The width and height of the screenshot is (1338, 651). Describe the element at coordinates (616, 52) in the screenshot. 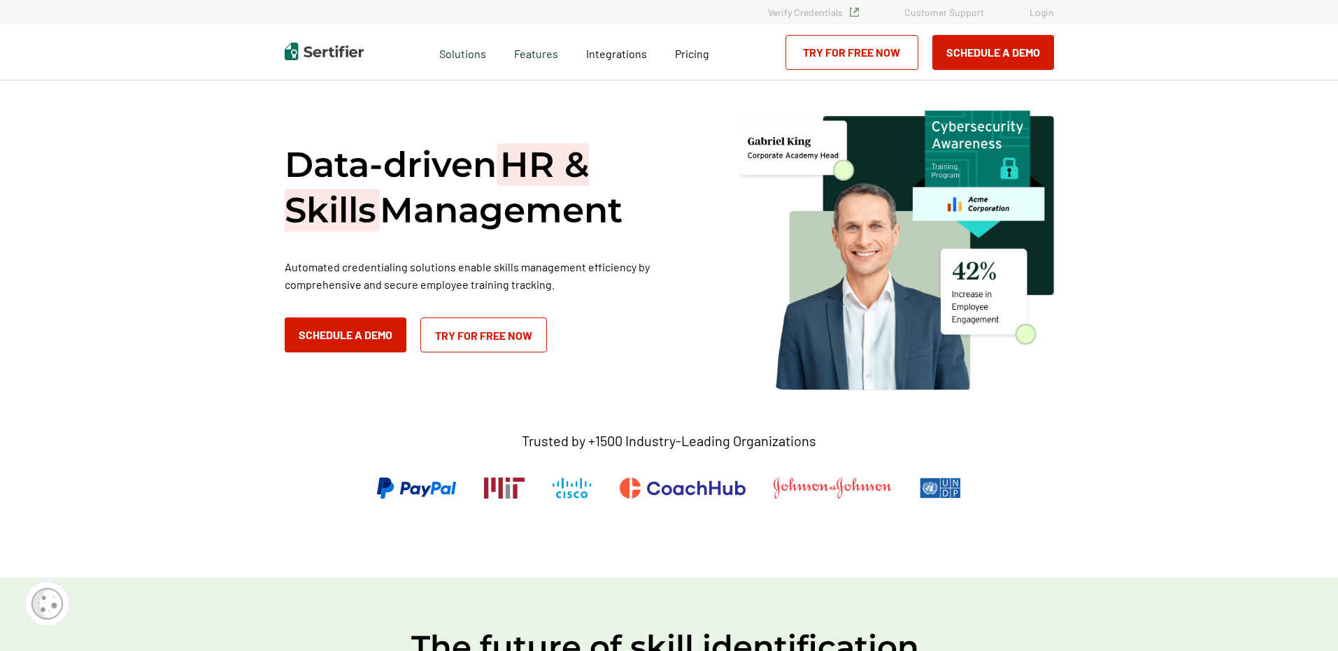

I see `a: Integrations` at that location.